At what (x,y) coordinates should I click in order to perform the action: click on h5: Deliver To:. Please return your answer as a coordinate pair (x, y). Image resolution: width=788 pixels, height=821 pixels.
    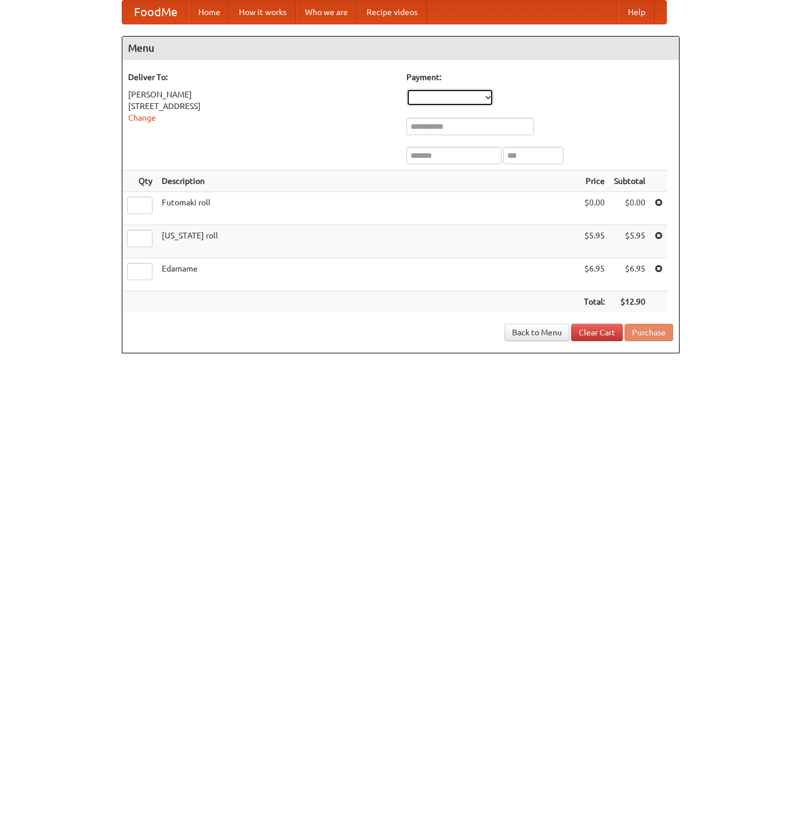
    Looking at the image, I should click on (262, 77).